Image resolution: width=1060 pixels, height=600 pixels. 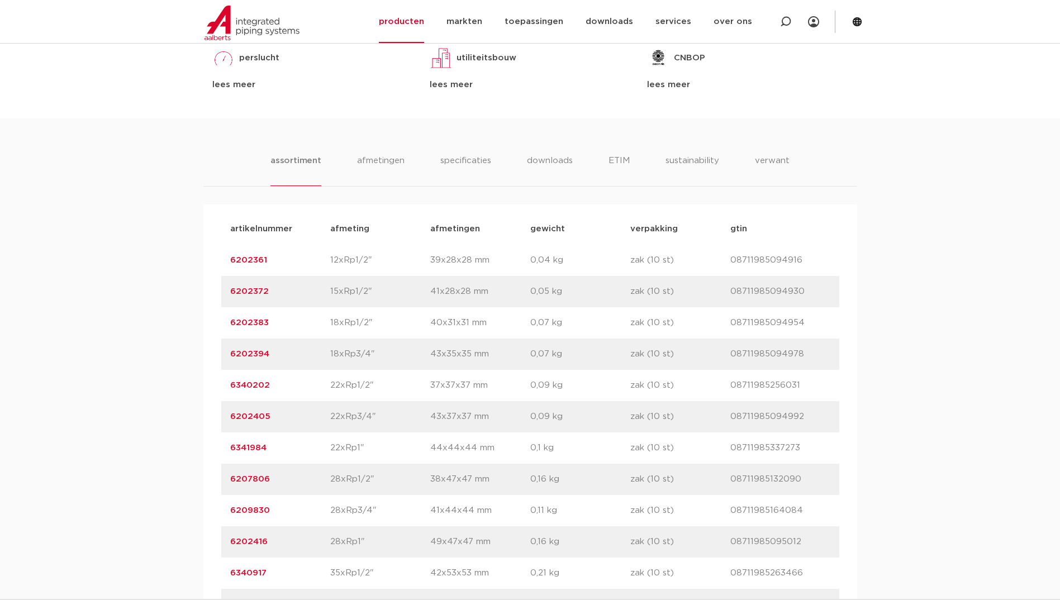 What do you see at coordinates (780, 292) in the screenshot?
I see `p: 08711985094930` at bounding box center [780, 292].